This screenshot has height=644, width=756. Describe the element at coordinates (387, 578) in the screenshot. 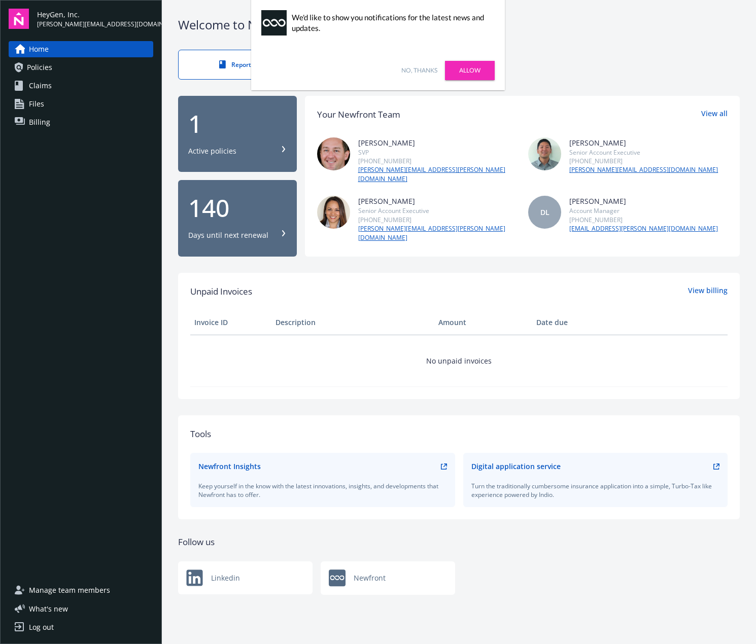

I see `div: Newfront` at that location.